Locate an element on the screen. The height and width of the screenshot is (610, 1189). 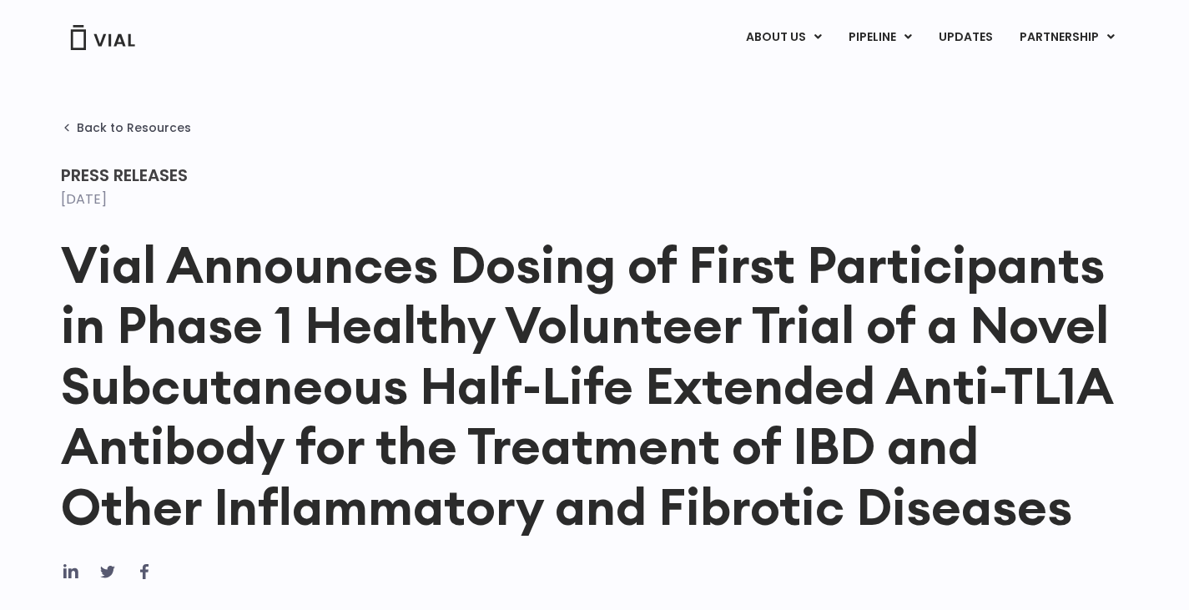
span: Press Releases is located at coordinates (124, 175).